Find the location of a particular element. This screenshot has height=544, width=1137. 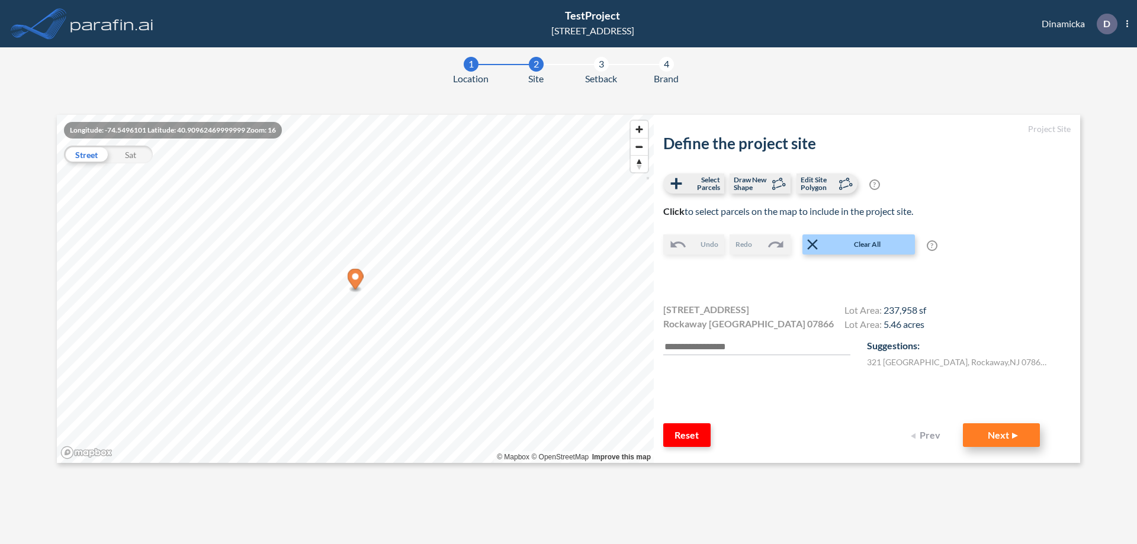

span: Zoom out is located at coordinates (639, 147).